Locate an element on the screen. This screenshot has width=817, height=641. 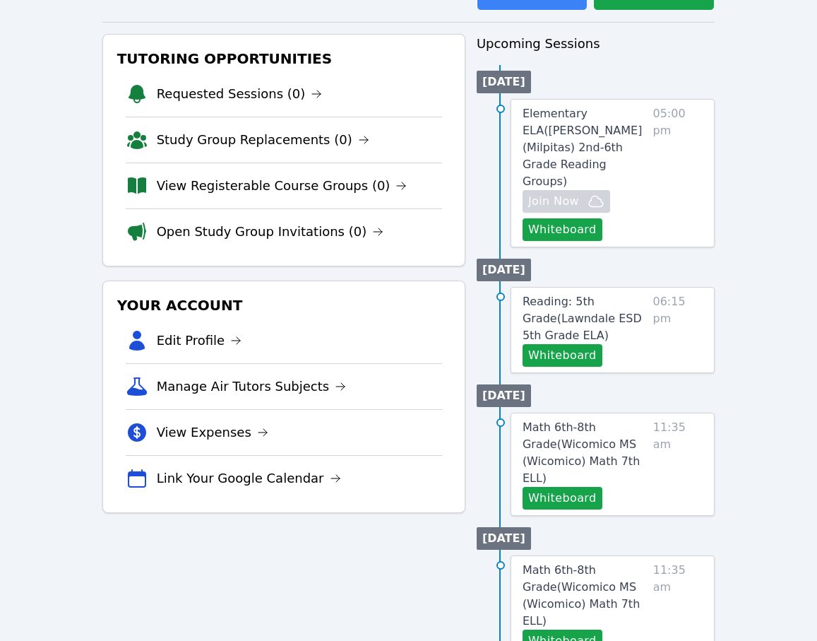
a: Edit Profile is located at coordinates (199, 341).